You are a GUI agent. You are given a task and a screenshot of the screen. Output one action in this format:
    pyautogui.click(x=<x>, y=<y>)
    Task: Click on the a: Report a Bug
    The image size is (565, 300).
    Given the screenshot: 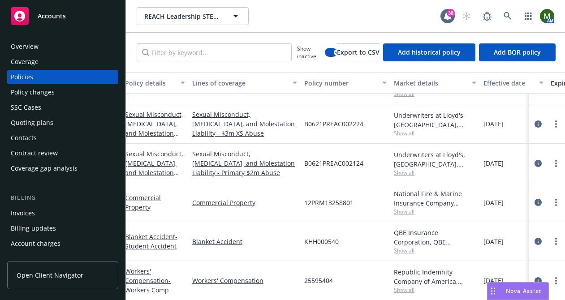 What is the action you would take?
    pyautogui.click(x=487, y=16)
    